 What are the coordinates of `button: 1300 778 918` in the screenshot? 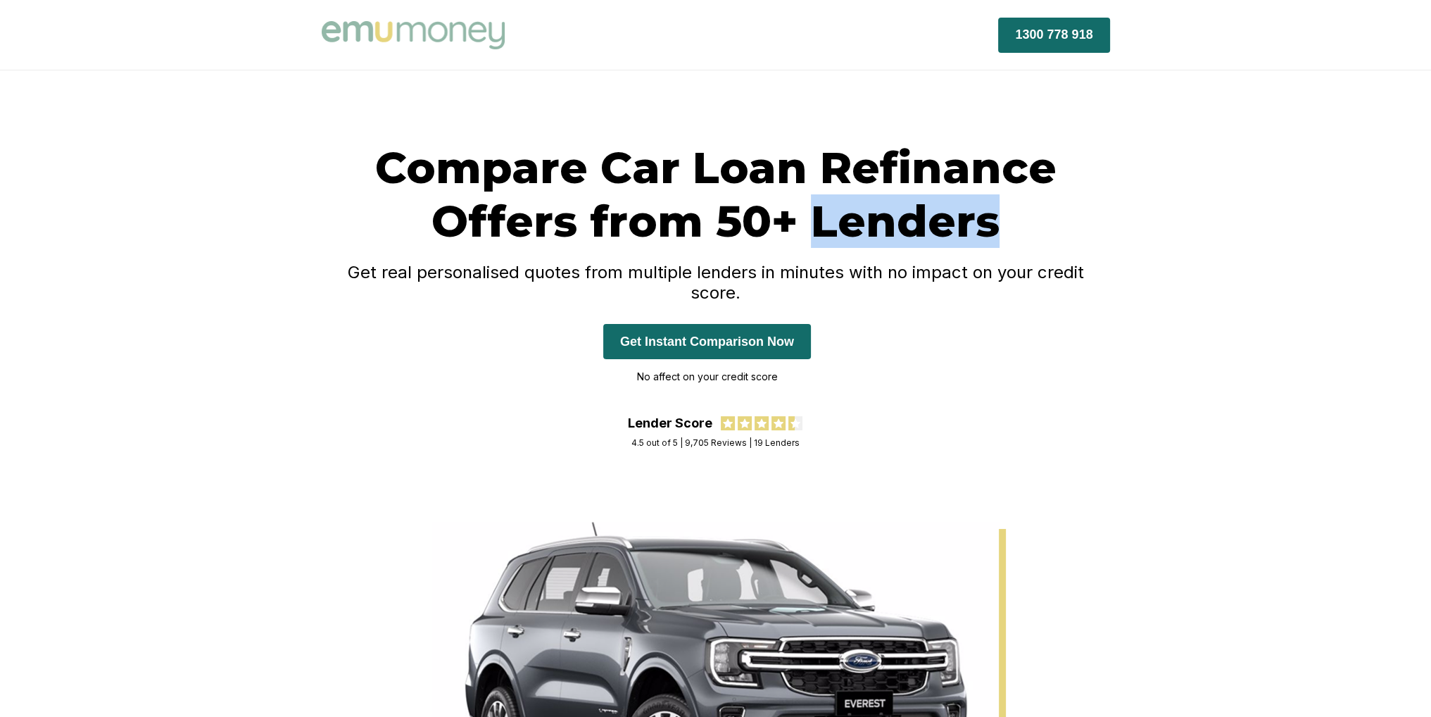 It's located at (1054, 35).